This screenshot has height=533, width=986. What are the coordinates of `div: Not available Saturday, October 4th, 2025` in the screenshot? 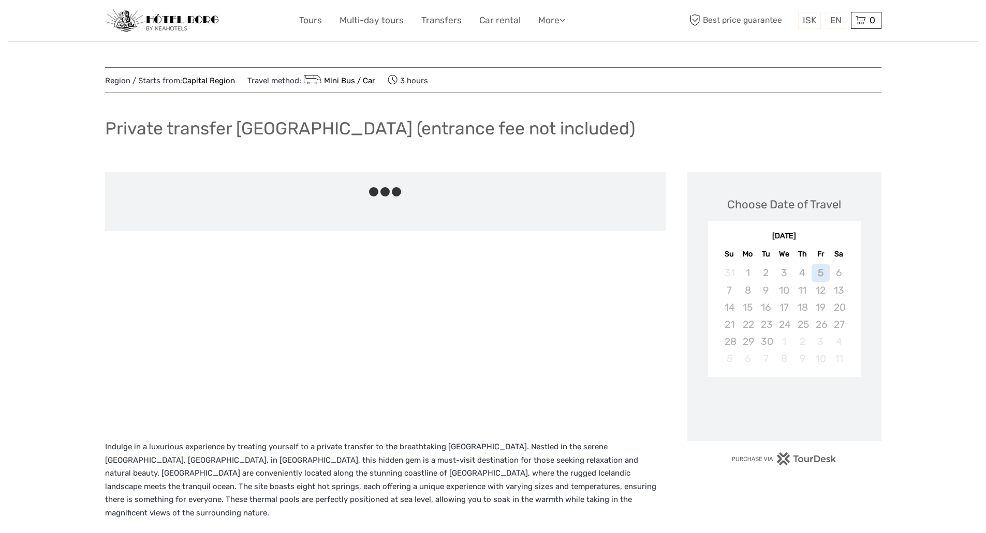 It's located at (838, 341).